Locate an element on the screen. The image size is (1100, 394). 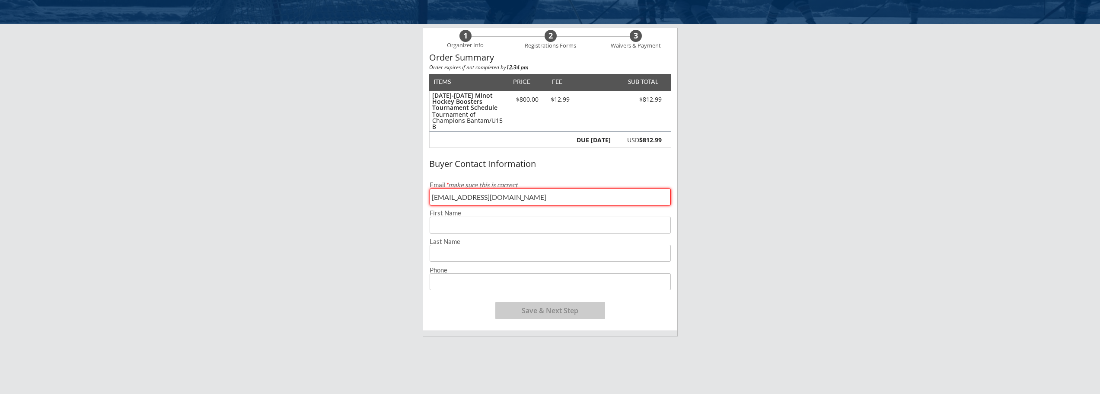
div: Registrations Forms is located at coordinates (551, 46).